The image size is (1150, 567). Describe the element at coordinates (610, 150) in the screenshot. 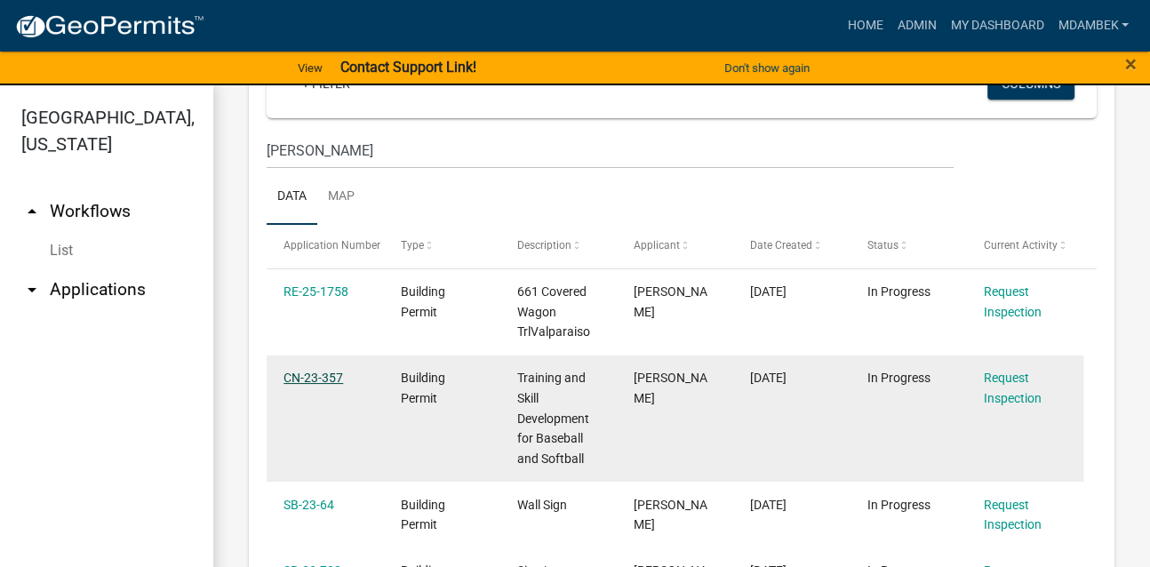

I see `input: Search for applications` at that location.